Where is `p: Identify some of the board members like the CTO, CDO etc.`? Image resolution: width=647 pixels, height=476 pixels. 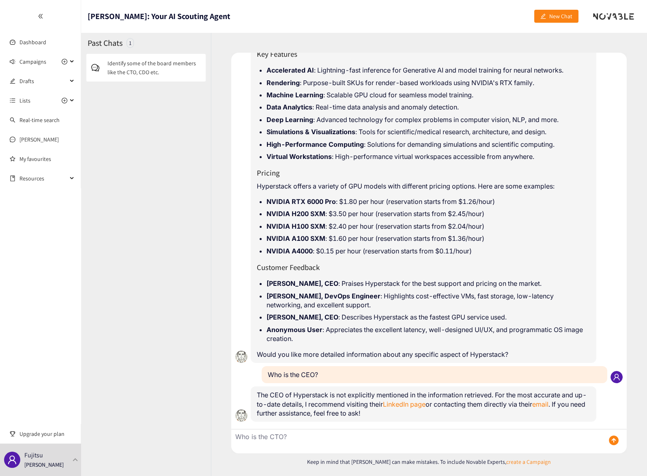
p: Identify some of the board members like the CTO, CDO etc. is located at coordinates (154, 68).